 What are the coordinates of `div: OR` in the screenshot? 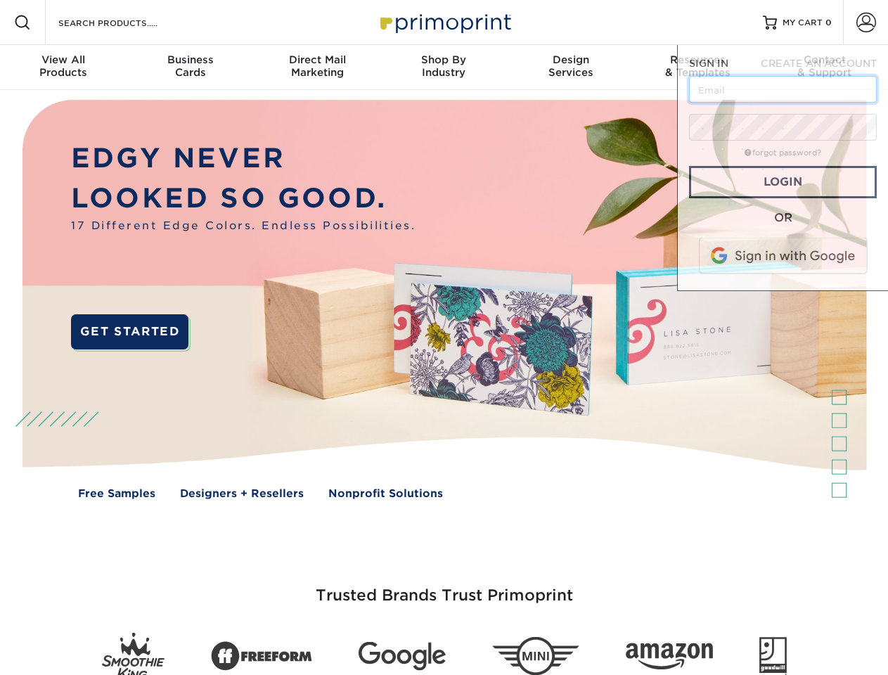 It's located at (783, 218).